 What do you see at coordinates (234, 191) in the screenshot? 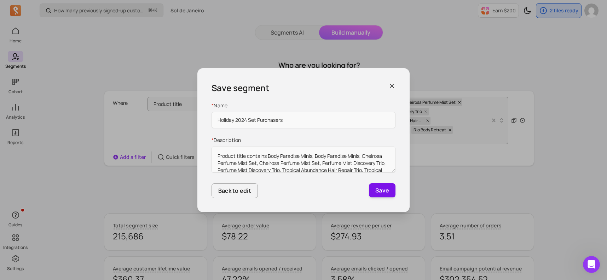
I see `button: Back to edit` at bounding box center [234, 191].